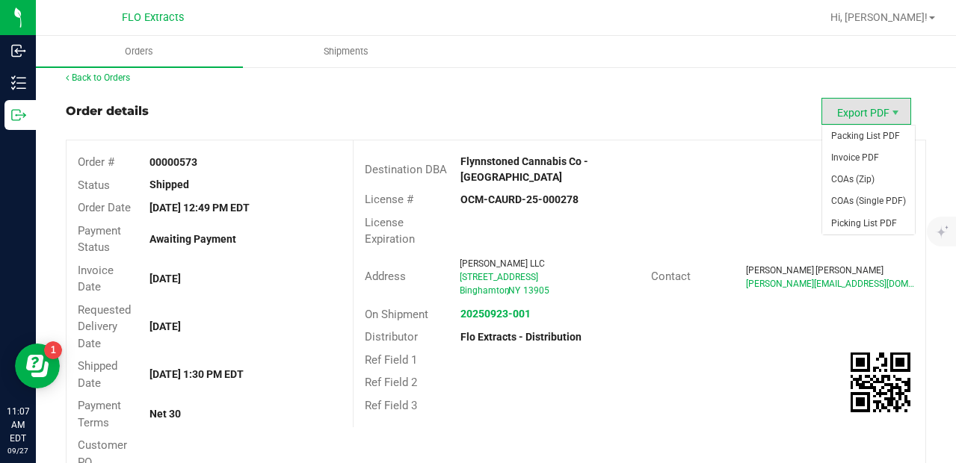  What do you see at coordinates (99, 239) in the screenshot?
I see `span: Payment Status` at bounding box center [99, 239].